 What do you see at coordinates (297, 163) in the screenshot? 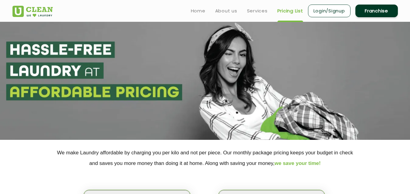
I see `span: we save your time!` at bounding box center [297, 163].